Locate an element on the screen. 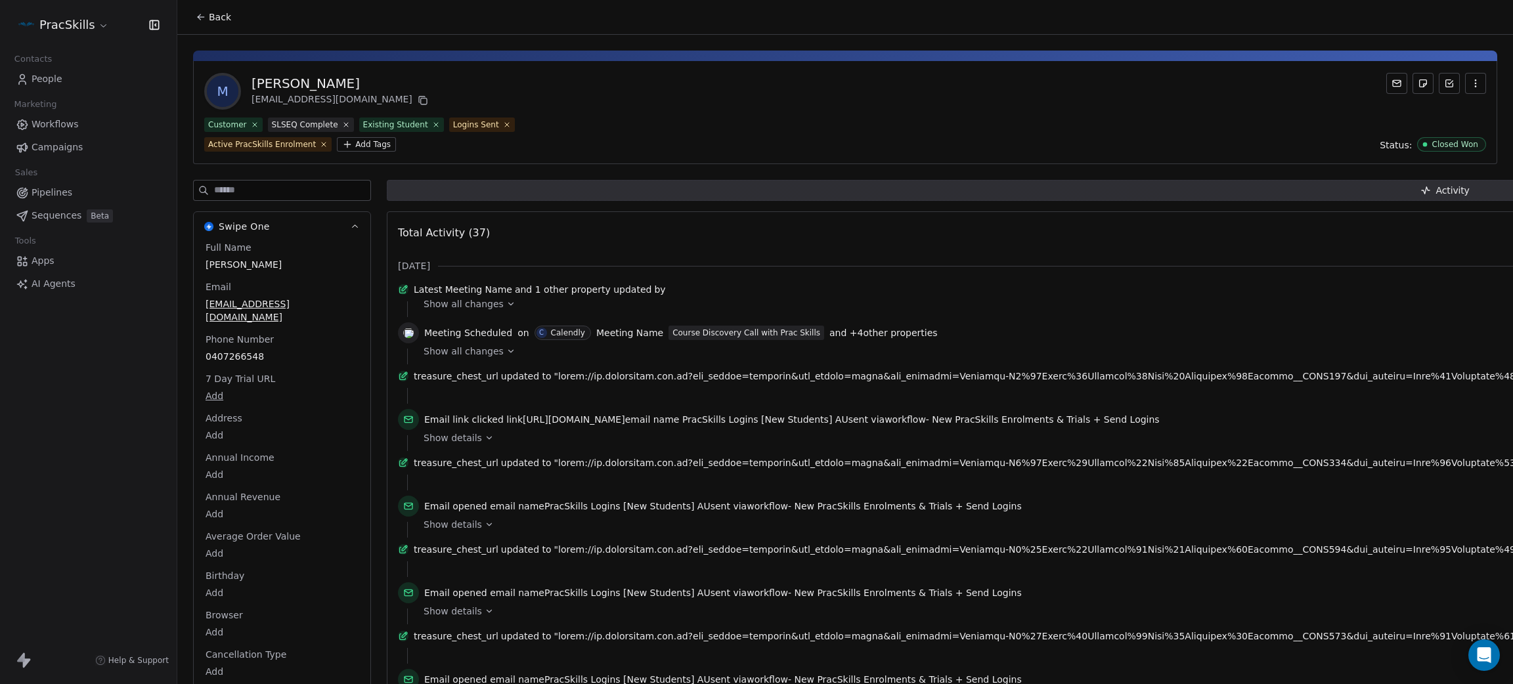 This screenshot has height=684, width=1513. span: and 1 other property updated is located at coordinates (583, 290).